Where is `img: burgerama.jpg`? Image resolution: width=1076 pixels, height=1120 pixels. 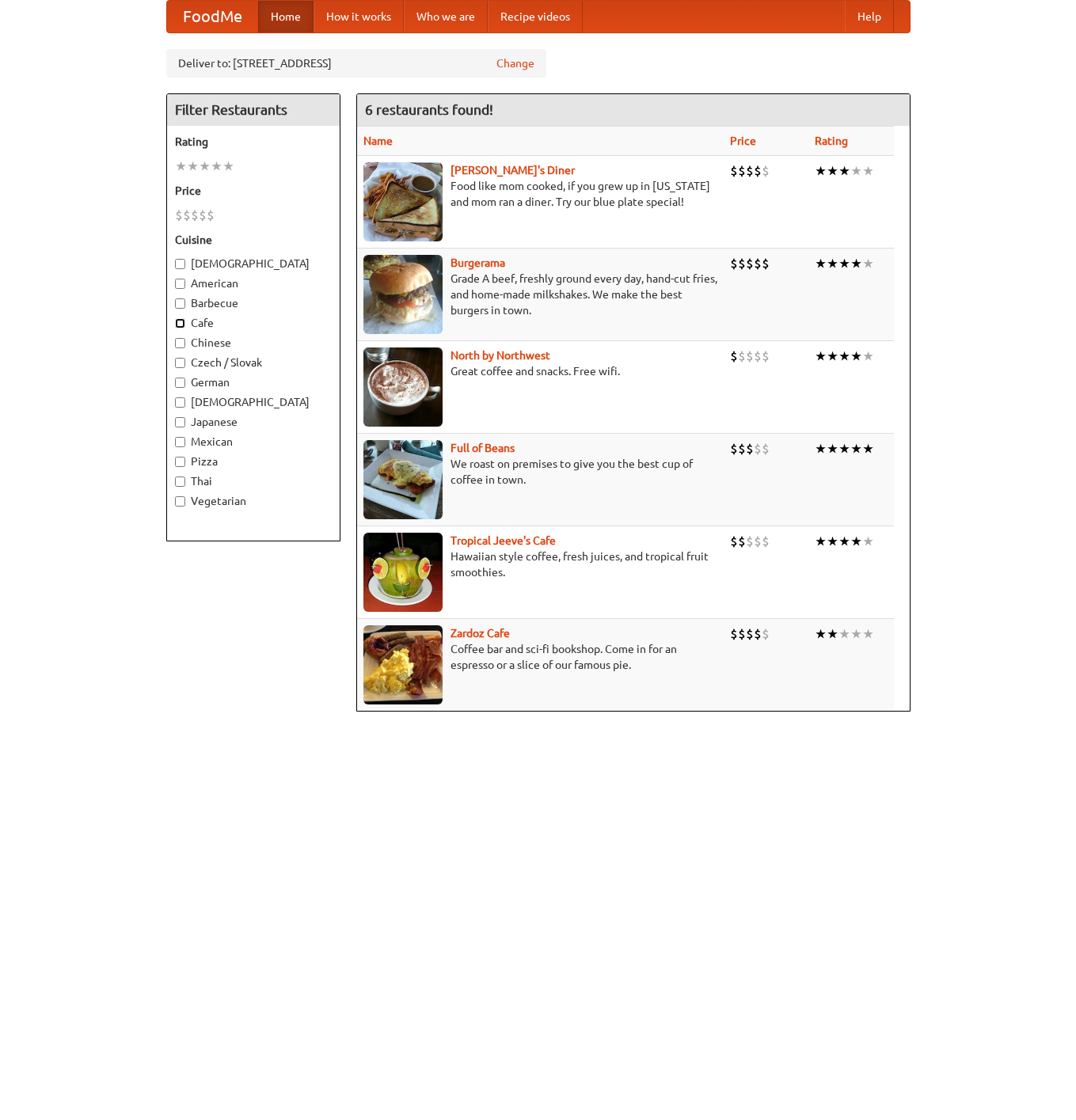 img: burgerama.jpg is located at coordinates (403, 294).